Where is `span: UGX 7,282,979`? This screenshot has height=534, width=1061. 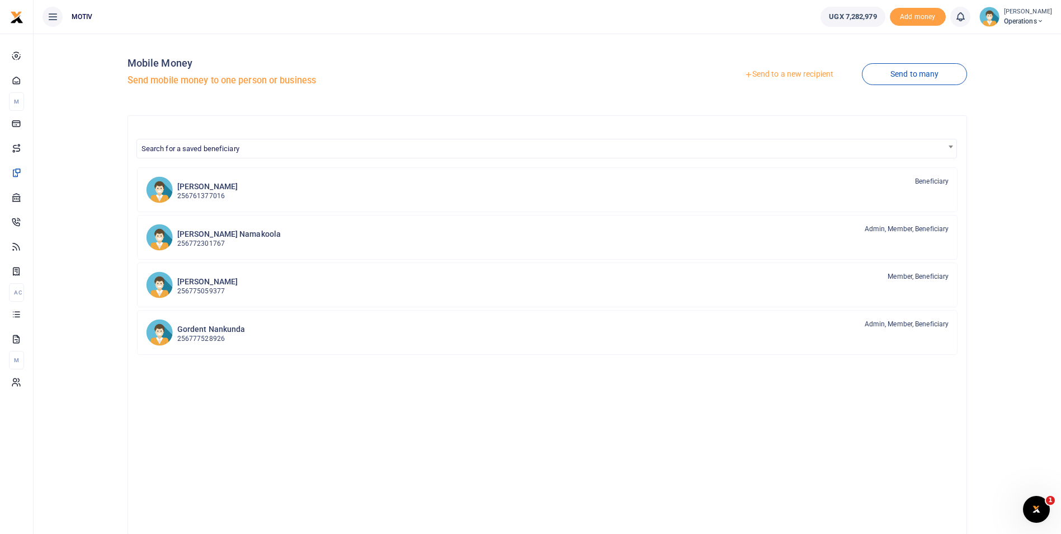
span: UGX 7,282,979 is located at coordinates (852, 17).